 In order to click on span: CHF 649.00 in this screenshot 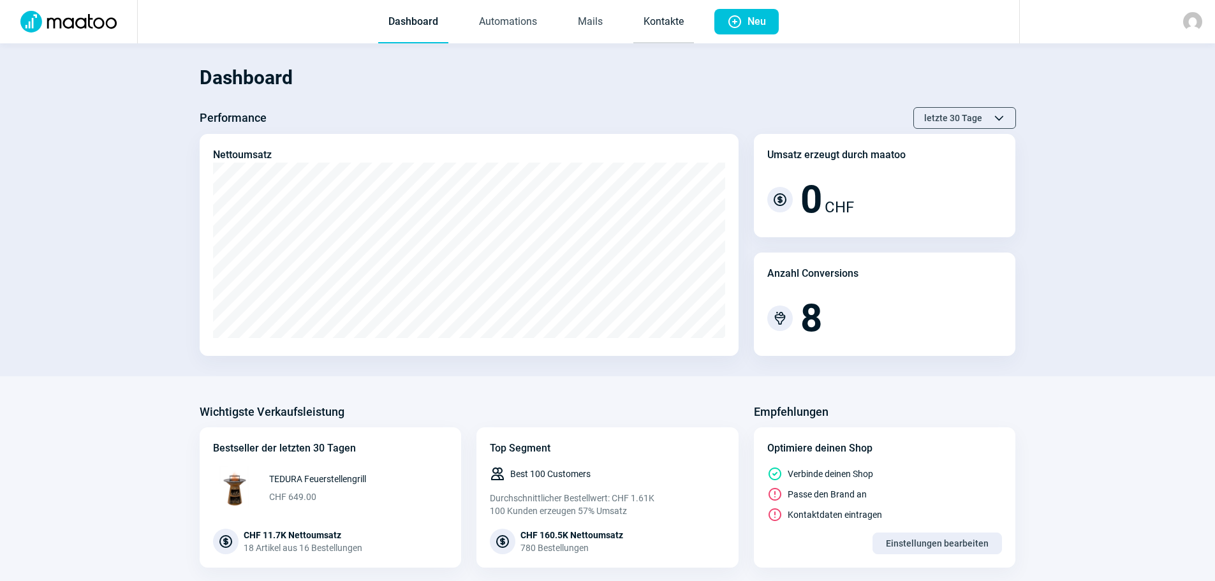, I will do `click(318, 497)`.